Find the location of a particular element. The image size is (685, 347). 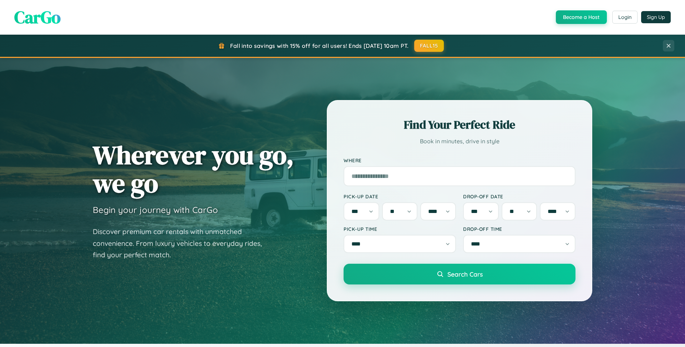

button: Search Cars is located at coordinates (460, 274).